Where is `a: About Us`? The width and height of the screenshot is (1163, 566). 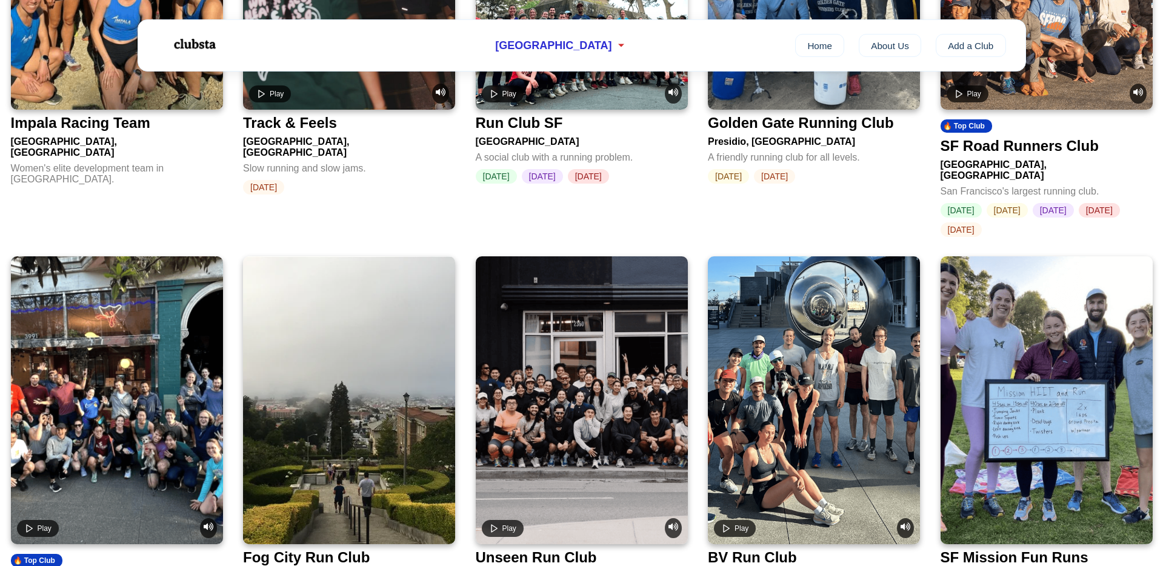 a: About Us is located at coordinates (890, 45).